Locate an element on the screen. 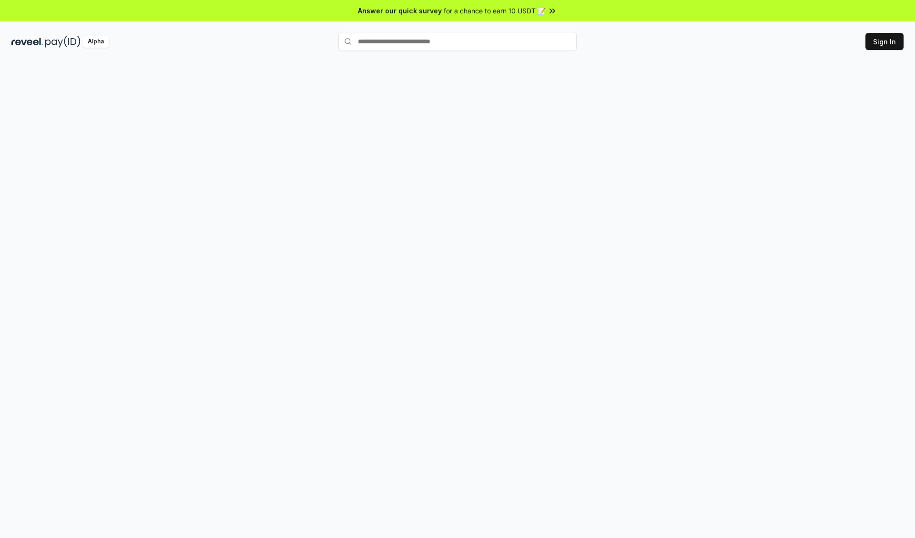 Image resolution: width=915 pixels, height=538 pixels. img: pay_id is located at coordinates (63, 41).